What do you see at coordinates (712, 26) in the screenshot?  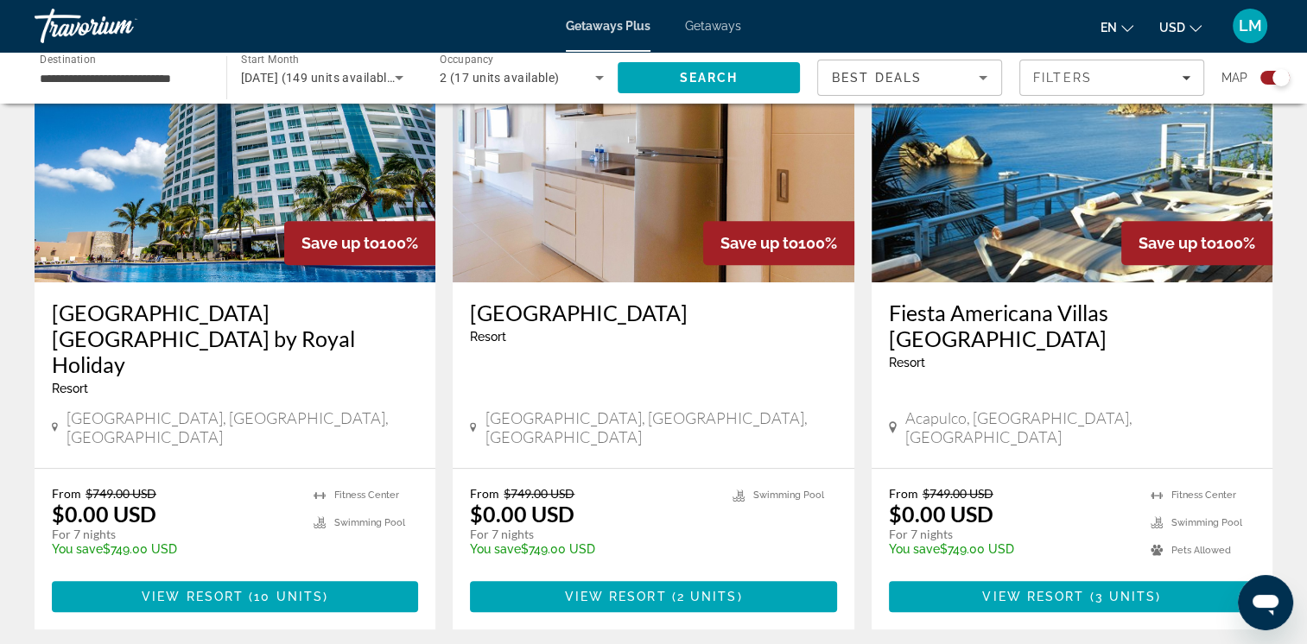 I see `a: Getaways` at bounding box center [712, 26].